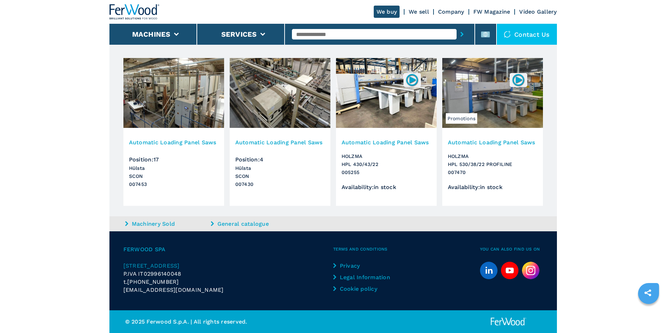 The width and height of the screenshot is (666, 333). I want to click on a: We buy, so click(387, 12).